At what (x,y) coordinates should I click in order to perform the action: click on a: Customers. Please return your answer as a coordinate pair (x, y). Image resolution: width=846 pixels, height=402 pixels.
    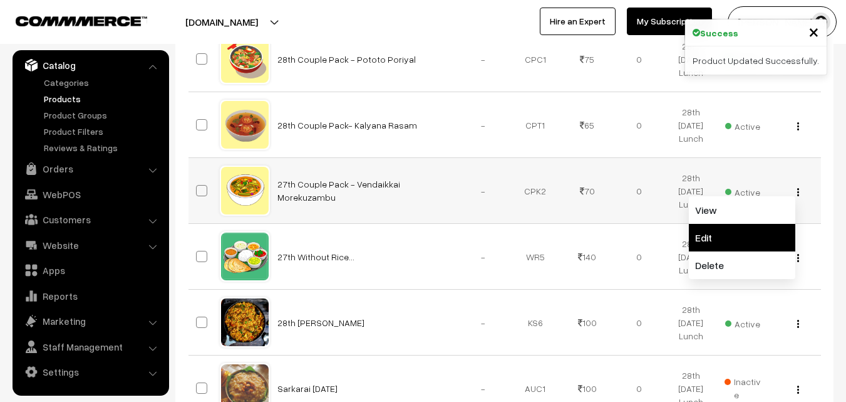
    Looking at the image, I should click on (90, 219).